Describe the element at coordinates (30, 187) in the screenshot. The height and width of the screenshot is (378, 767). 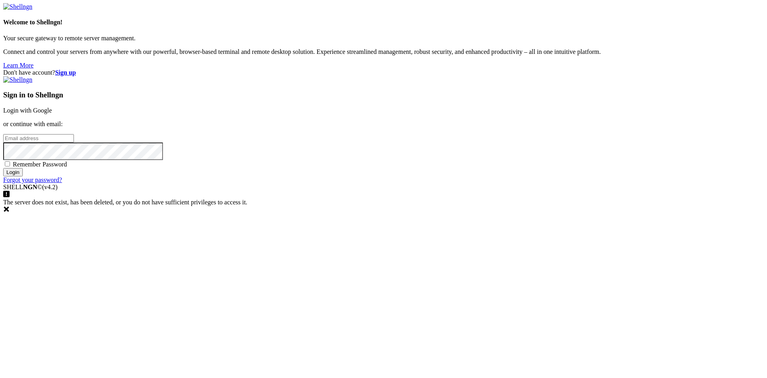
I see `span: SHELL ©` at that location.